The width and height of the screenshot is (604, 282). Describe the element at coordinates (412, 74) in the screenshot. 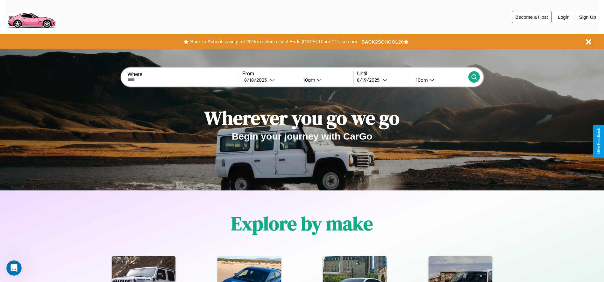

I see `label: Until` at that location.